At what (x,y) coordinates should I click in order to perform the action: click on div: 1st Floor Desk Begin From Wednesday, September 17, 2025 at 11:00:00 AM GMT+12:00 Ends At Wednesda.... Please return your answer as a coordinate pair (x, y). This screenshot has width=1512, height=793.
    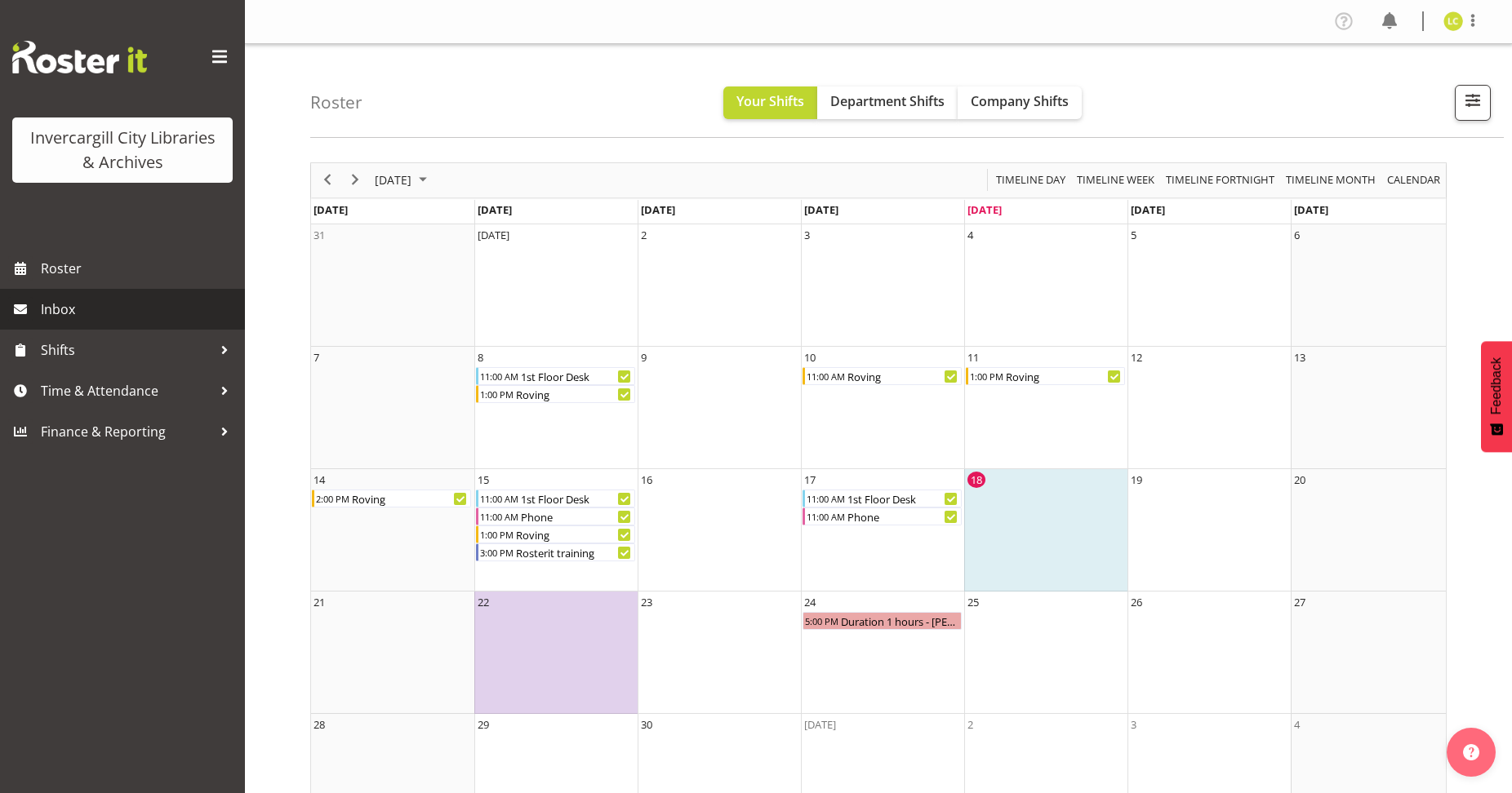
    Looking at the image, I should click on (881, 499).